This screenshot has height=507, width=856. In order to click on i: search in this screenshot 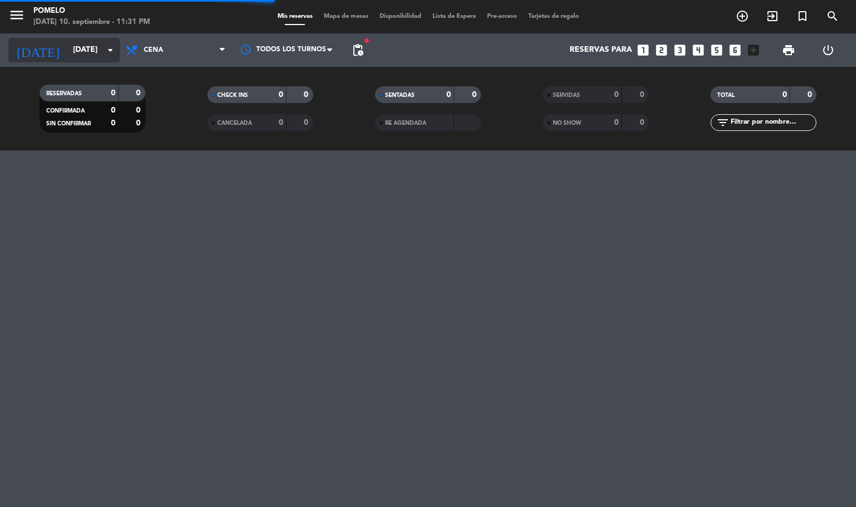, I will do `click(832, 16)`.